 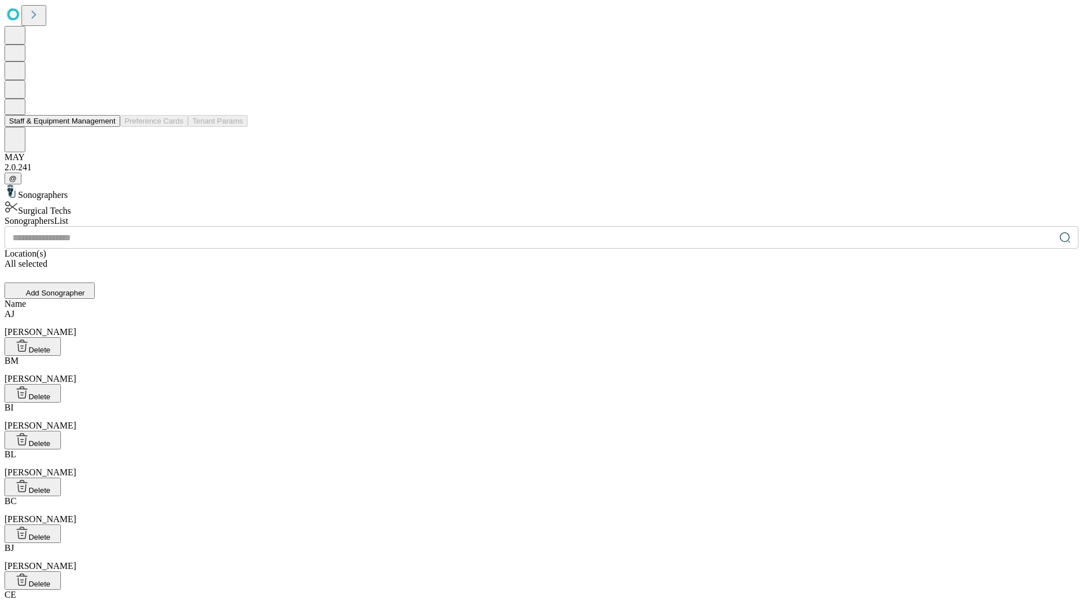 What do you see at coordinates (55, 293) in the screenshot?
I see `span: Add Sonographer` at bounding box center [55, 293].